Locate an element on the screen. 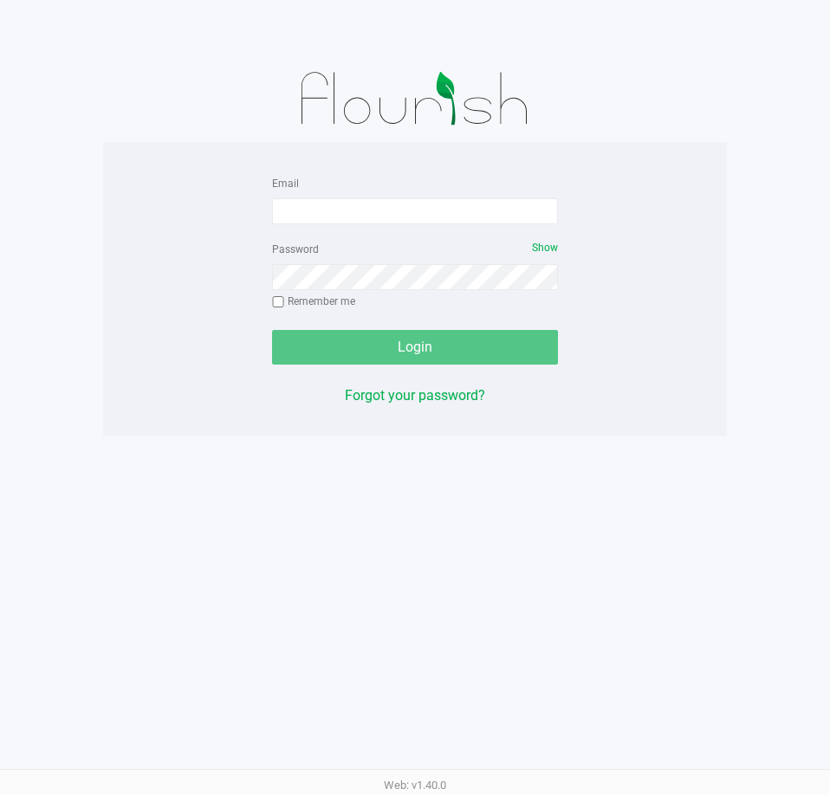  label: Email is located at coordinates (285, 184).